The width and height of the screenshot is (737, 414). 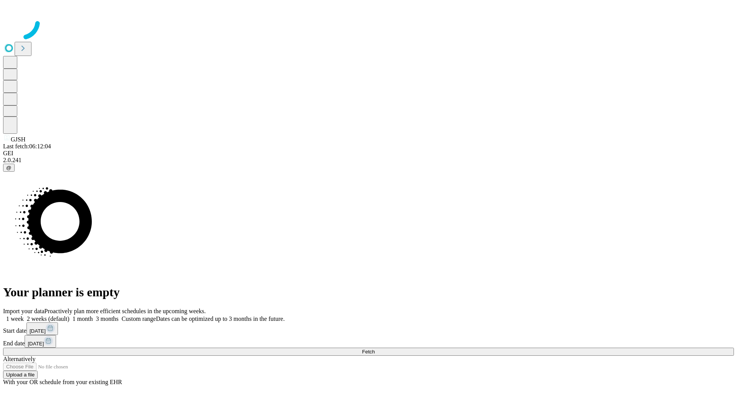 What do you see at coordinates (107, 319) in the screenshot?
I see `span: 3 months` at bounding box center [107, 319].